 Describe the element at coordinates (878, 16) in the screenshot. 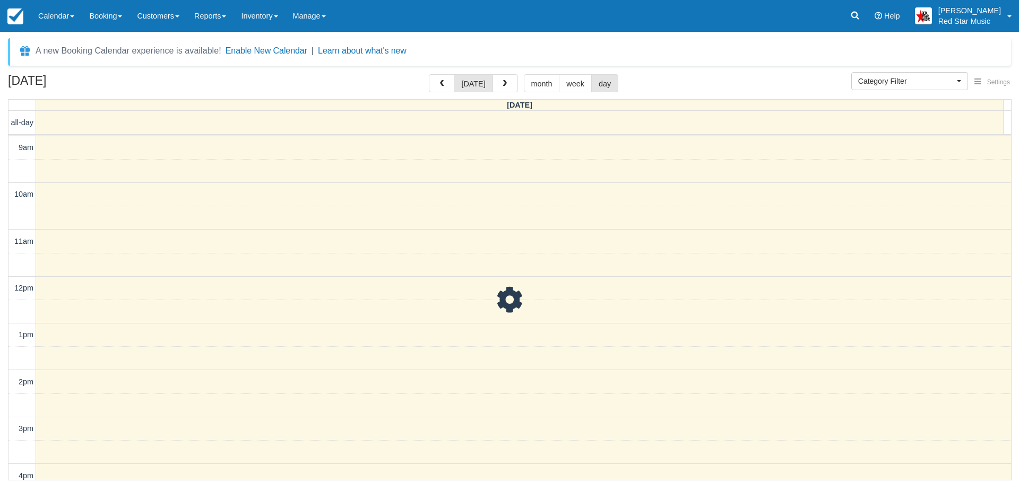

I see `i: Help` at that location.